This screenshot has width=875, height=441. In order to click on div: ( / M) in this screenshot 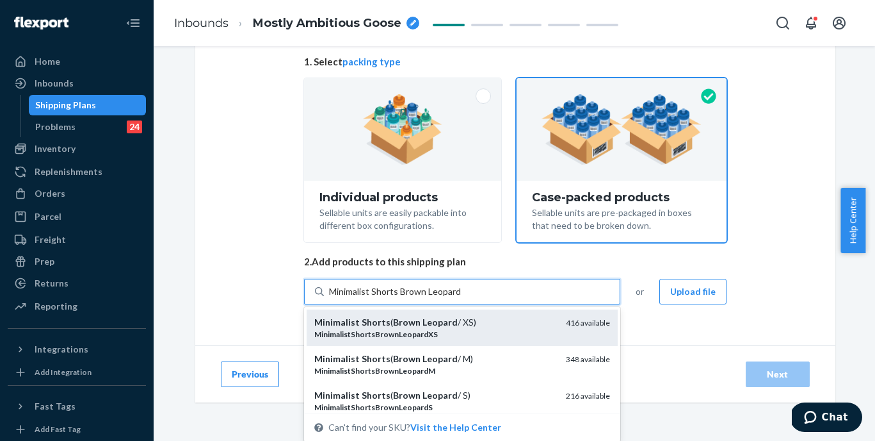, I will do `click(435, 359)`.